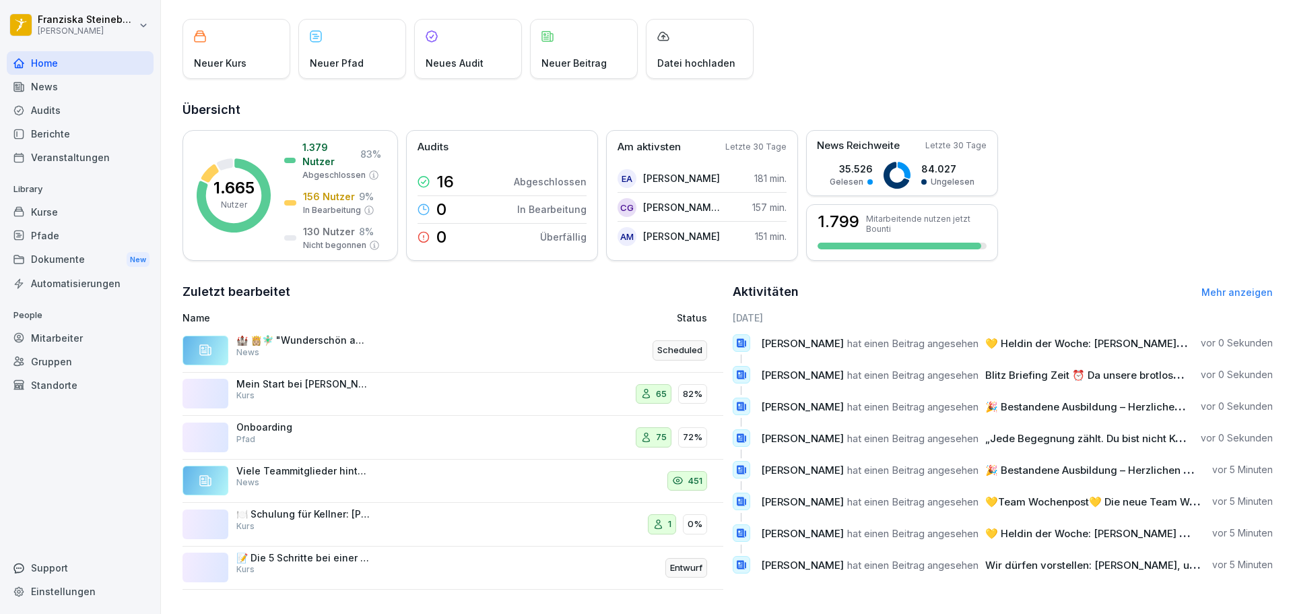 The image size is (1293, 614). What do you see at coordinates (329, 231) in the screenshot?
I see `p: 130 Nutzer` at bounding box center [329, 231].